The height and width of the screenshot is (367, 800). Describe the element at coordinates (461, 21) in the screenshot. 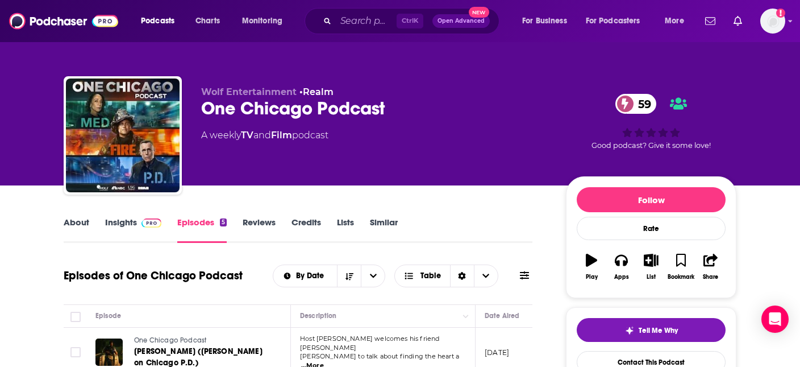

I see `span: Open Advanced` at that location.